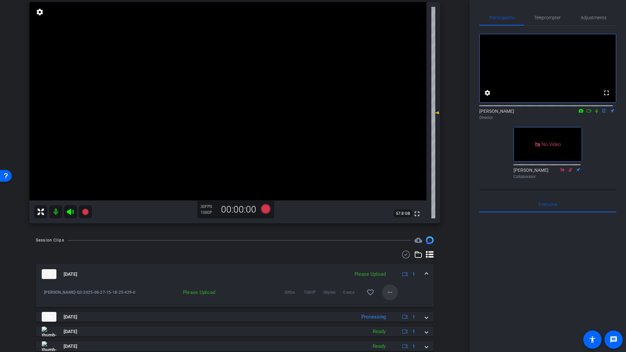  What do you see at coordinates (208, 207) in the screenshot?
I see `span: FPS` at bounding box center [208, 207].